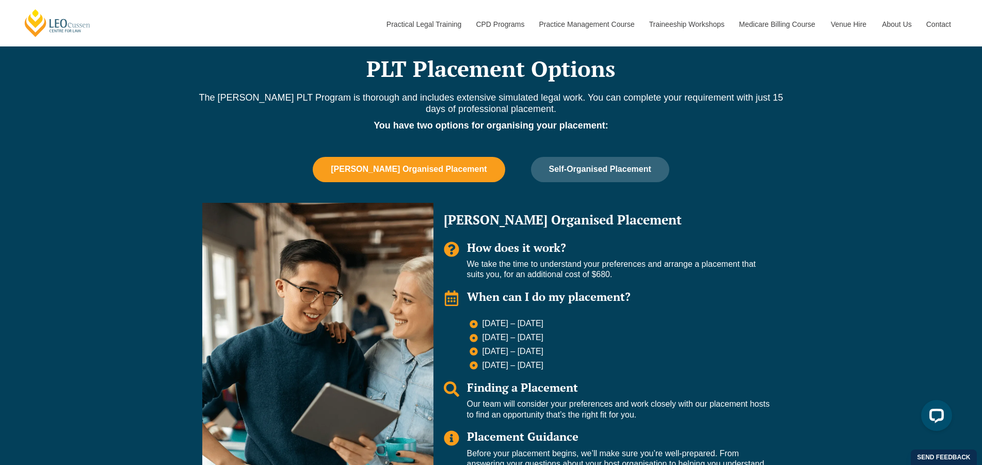 The width and height of the screenshot is (982, 465). What do you see at coordinates (618, 270) in the screenshot?
I see `p: We take the time to understand your preferences and arrange a placement that suits you, for an ad...` at bounding box center [618, 270].